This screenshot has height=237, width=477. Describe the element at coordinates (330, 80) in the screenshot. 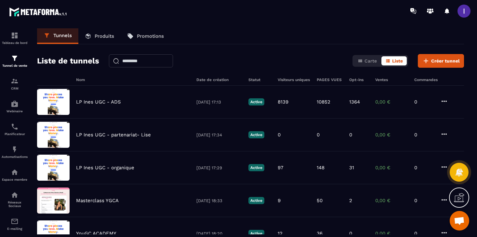

I see `h6: PAGES VUES` at that location.